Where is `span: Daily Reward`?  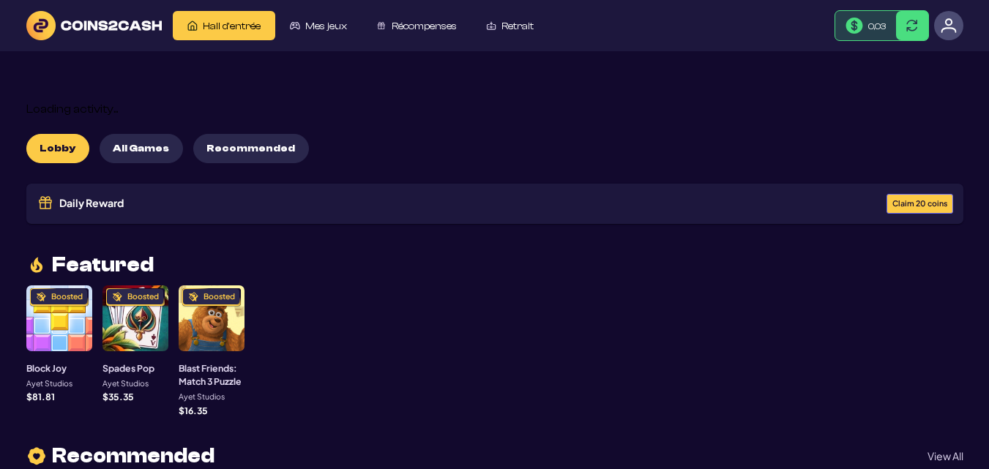
span: Daily Reward is located at coordinates (91, 203).